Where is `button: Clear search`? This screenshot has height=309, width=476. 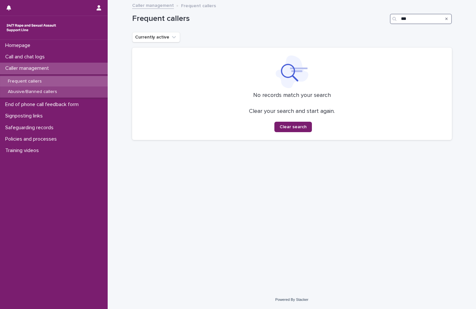 button: Clear search is located at coordinates (293, 127).